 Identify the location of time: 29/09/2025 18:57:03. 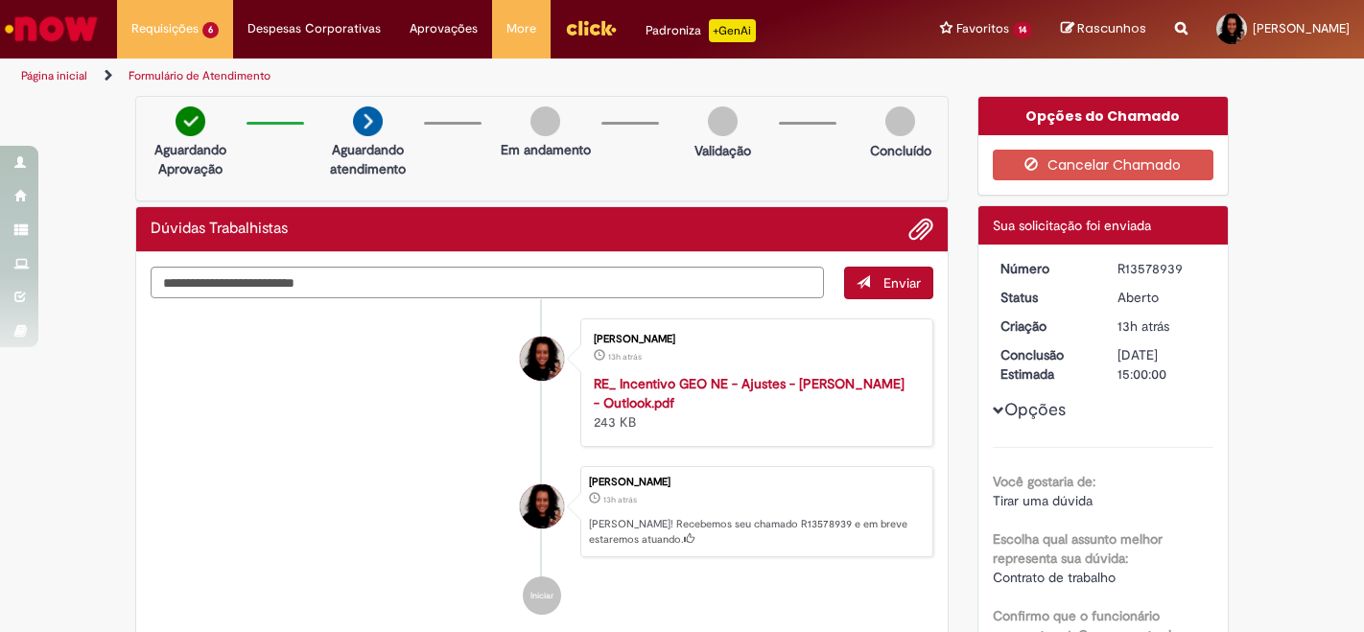
(624, 357).